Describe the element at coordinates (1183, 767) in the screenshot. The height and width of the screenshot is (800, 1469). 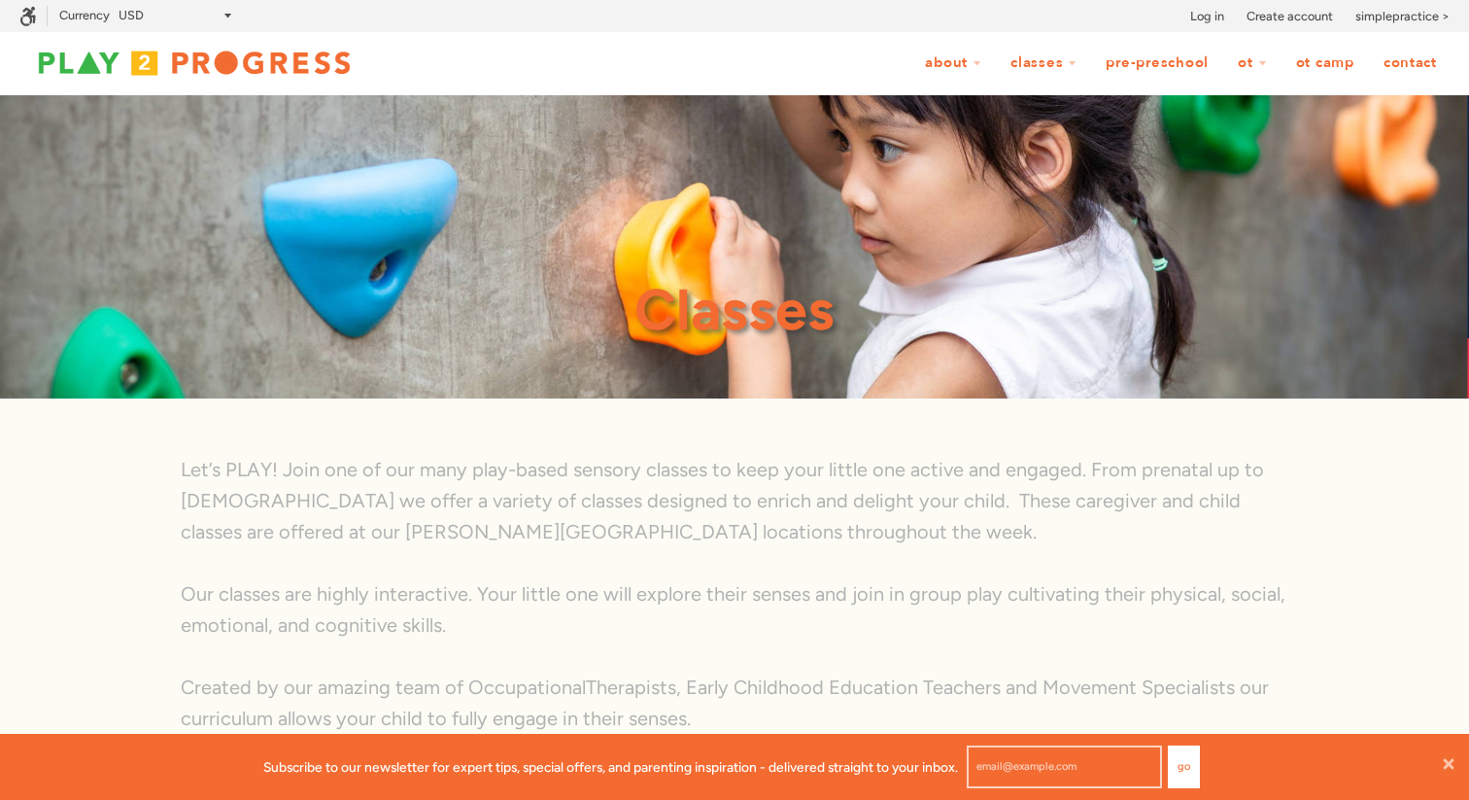
I see `button: Go` at that location.